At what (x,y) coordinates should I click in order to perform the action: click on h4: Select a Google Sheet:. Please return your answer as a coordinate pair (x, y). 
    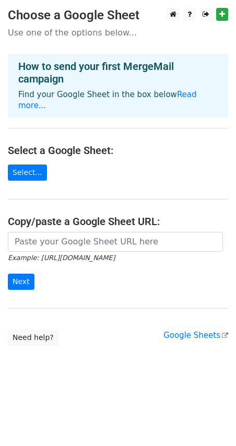
    Looking at the image, I should click on (118, 151).